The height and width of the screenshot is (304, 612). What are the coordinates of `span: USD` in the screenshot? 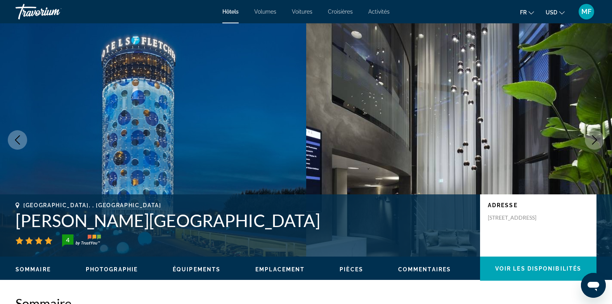 It's located at (552, 12).